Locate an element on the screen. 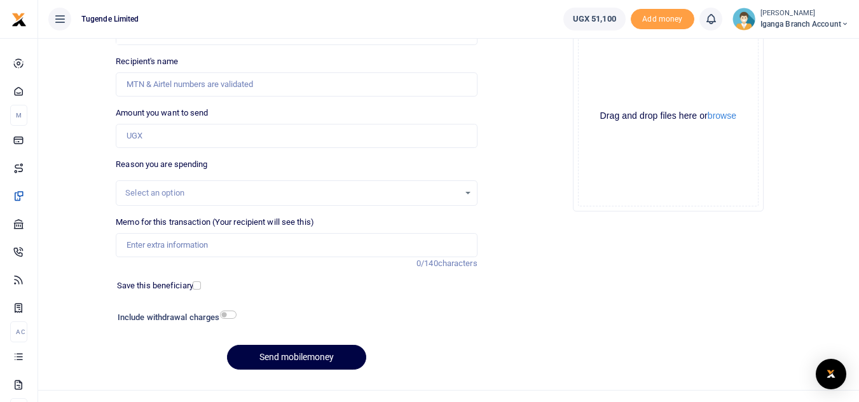 The image size is (859, 402). label: Reason you are spending is located at coordinates (161, 165).